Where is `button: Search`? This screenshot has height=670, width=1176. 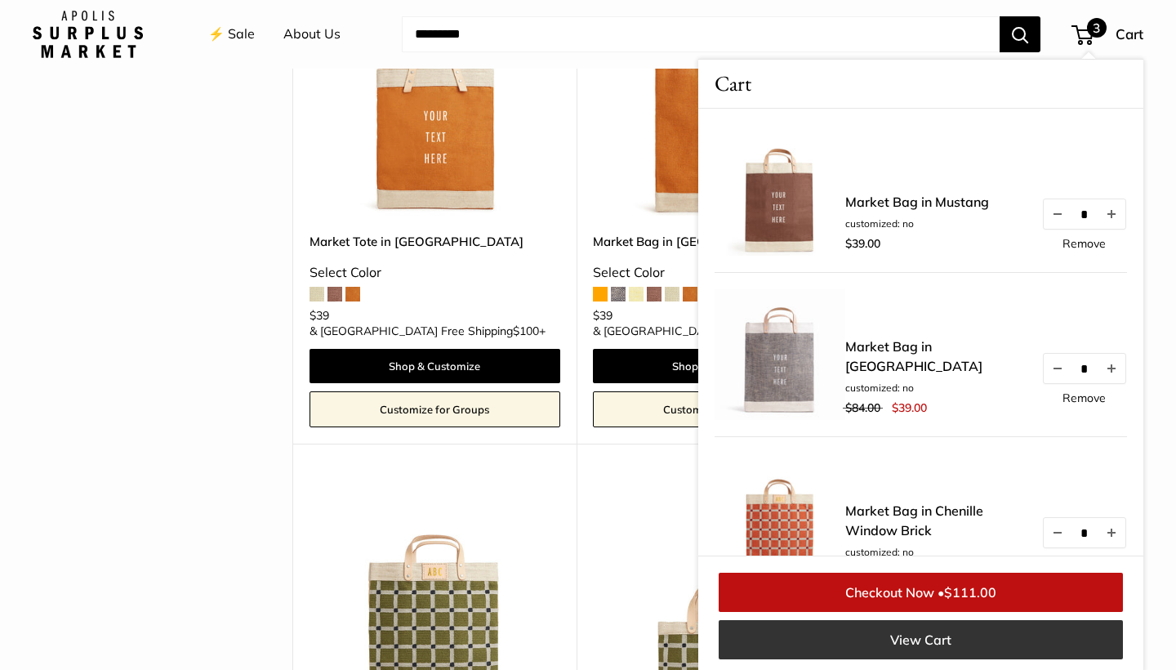 button: Search is located at coordinates (1020, 34).